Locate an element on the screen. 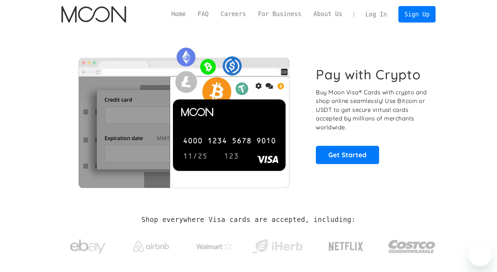  p: Buy Moon Visa® Cards with crypto and shop online seamlessly! Use Bitcoin or USDT to get secure vi... is located at coordinates (372, 110).